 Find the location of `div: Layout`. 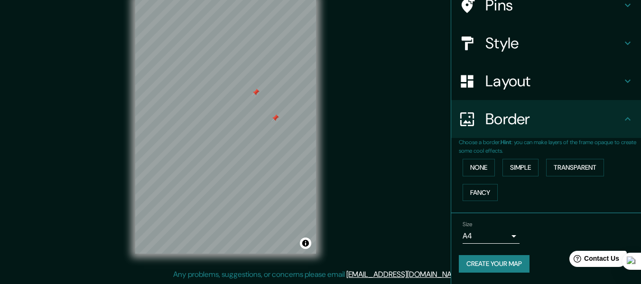

div: Layout is located at coordinates (546, 81).